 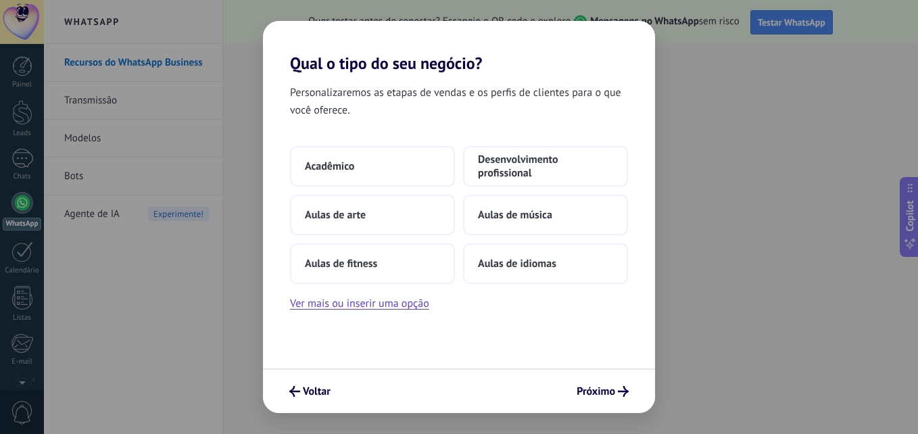 I want to click on button: Voltar, so click(x=309, y=391).